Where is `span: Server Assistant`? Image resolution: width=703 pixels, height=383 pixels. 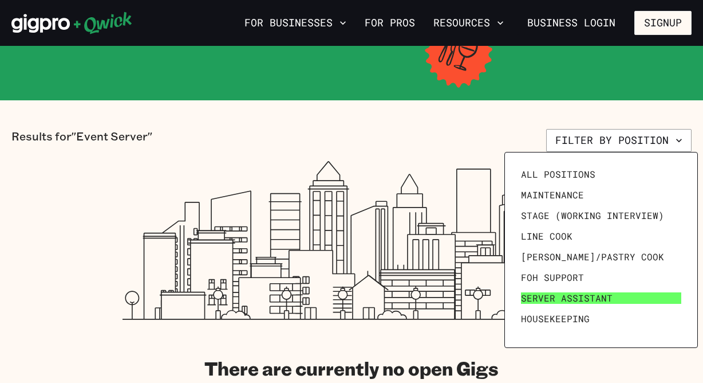 span: Server Assistant is located at coordinates (567, 298).